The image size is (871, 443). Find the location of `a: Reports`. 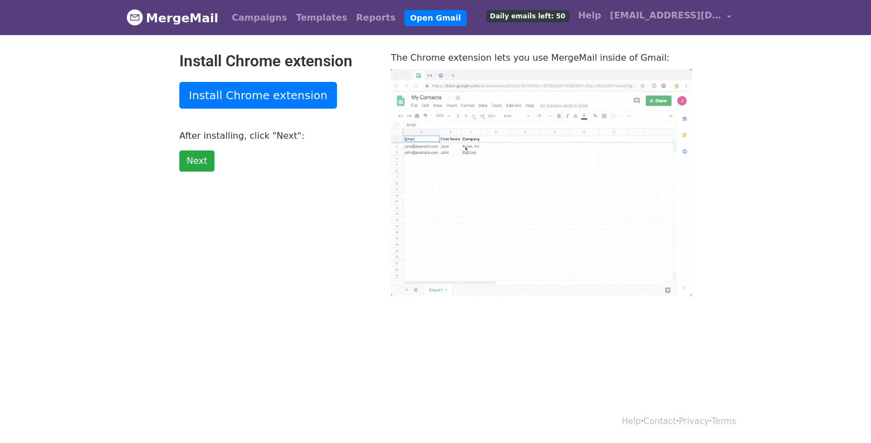

a: Reports is located at coordinates (376, 18).